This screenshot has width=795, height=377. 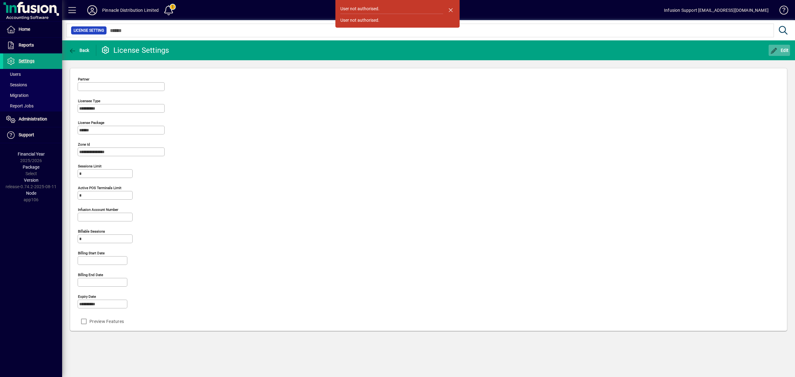 I want to click on span: Edit, so click(x=780, y=50).